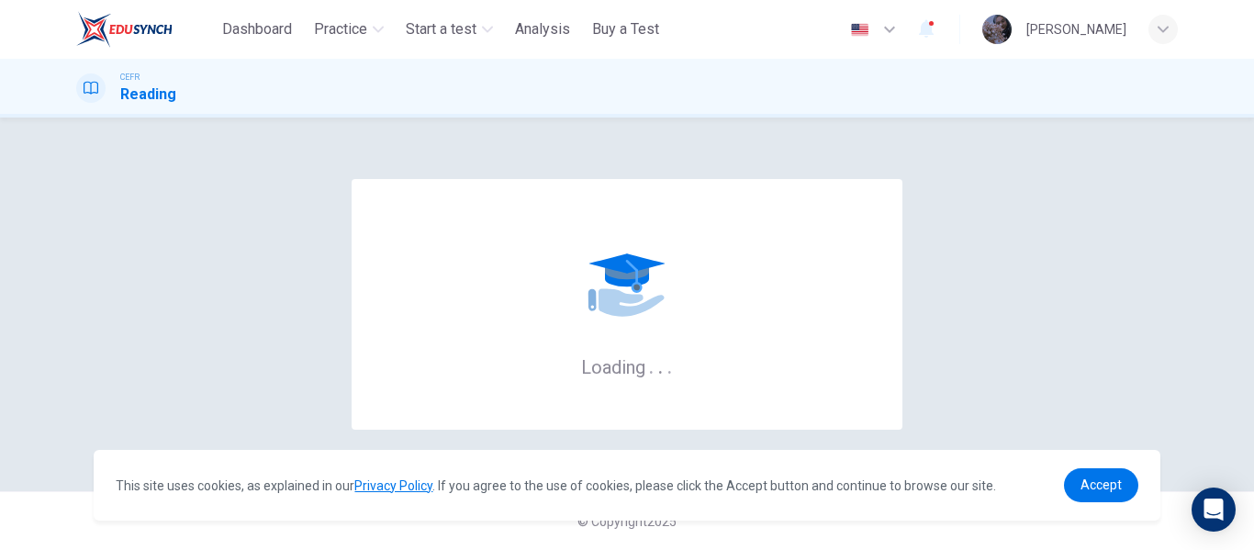 This screenshot has height=550, width=1254. What do you see at coordinates (542, 29) in the screenshot?
I see `a: Analysis` at bounding box center [542, 29].